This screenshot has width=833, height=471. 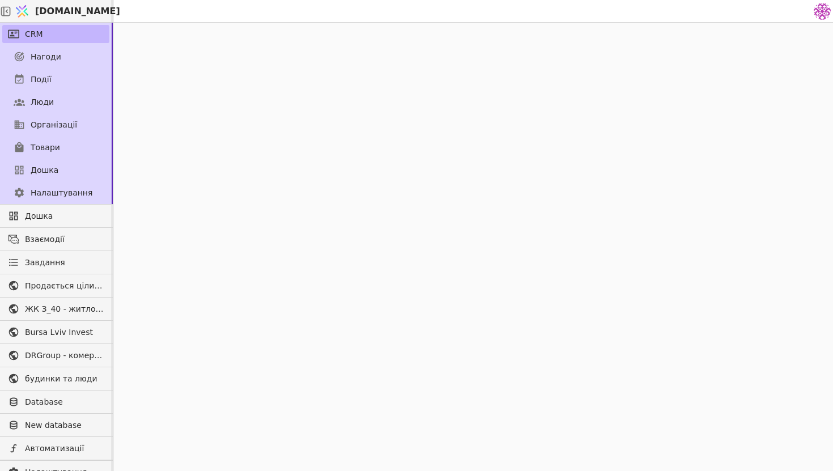 I want to click on a: DRGroup - комерційна нерухоомість, so click(x=56, y=355).